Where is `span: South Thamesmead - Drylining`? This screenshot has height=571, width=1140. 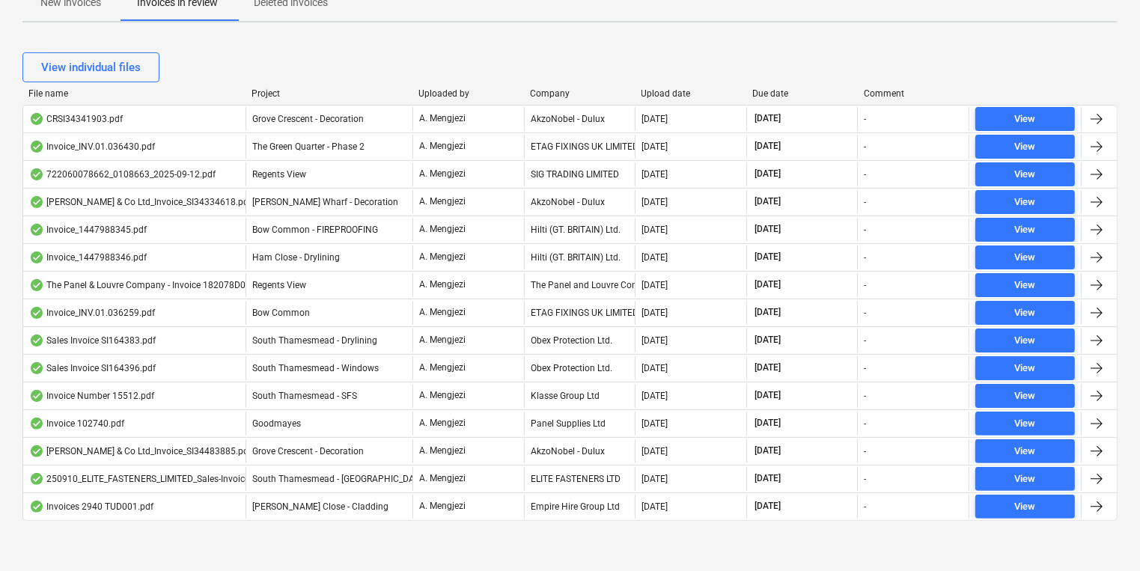
span: South Thamesmead - Drylining is located at coordinates (314, 341).